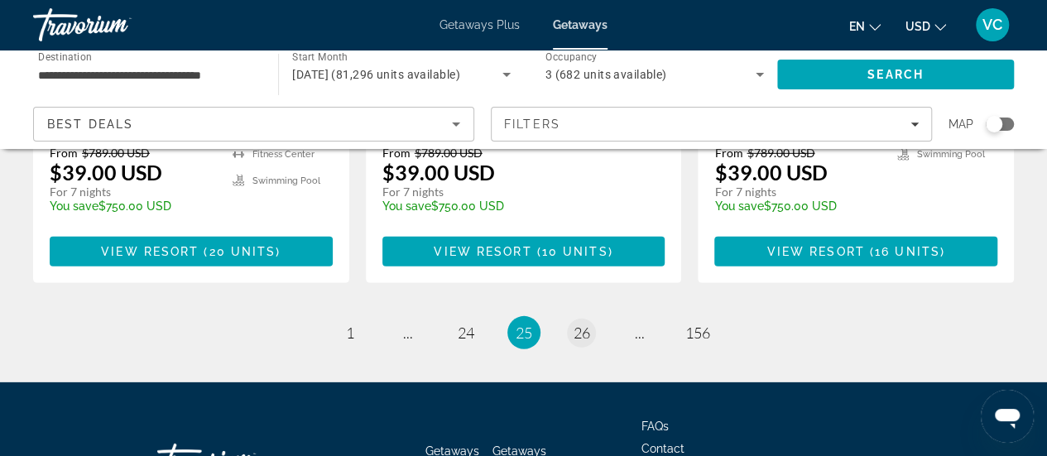  What do you see at coordinates (253, 124) in the screenshot?
I see `mat-select: Sort by` at bounding box center [253, 124].